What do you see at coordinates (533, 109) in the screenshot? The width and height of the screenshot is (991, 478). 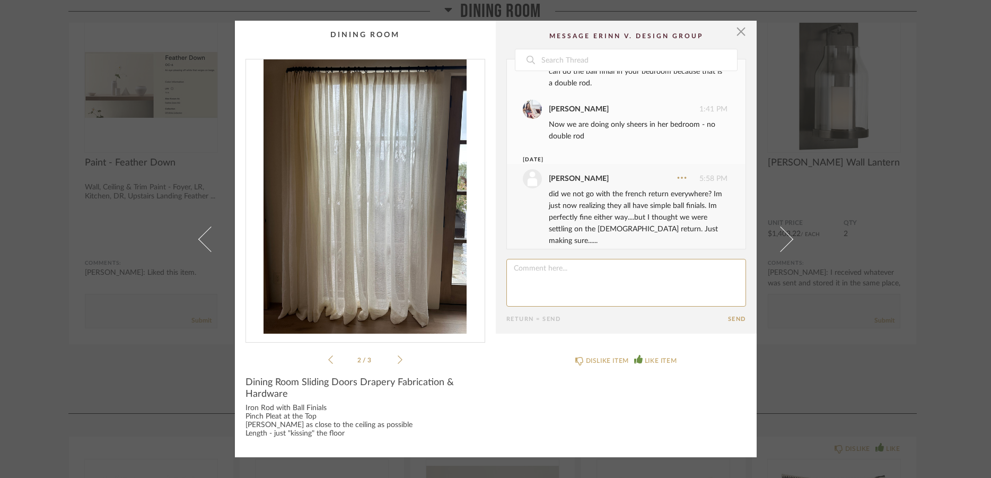 I see `img: Erinn Valencich` at bounding box center [533, 109].